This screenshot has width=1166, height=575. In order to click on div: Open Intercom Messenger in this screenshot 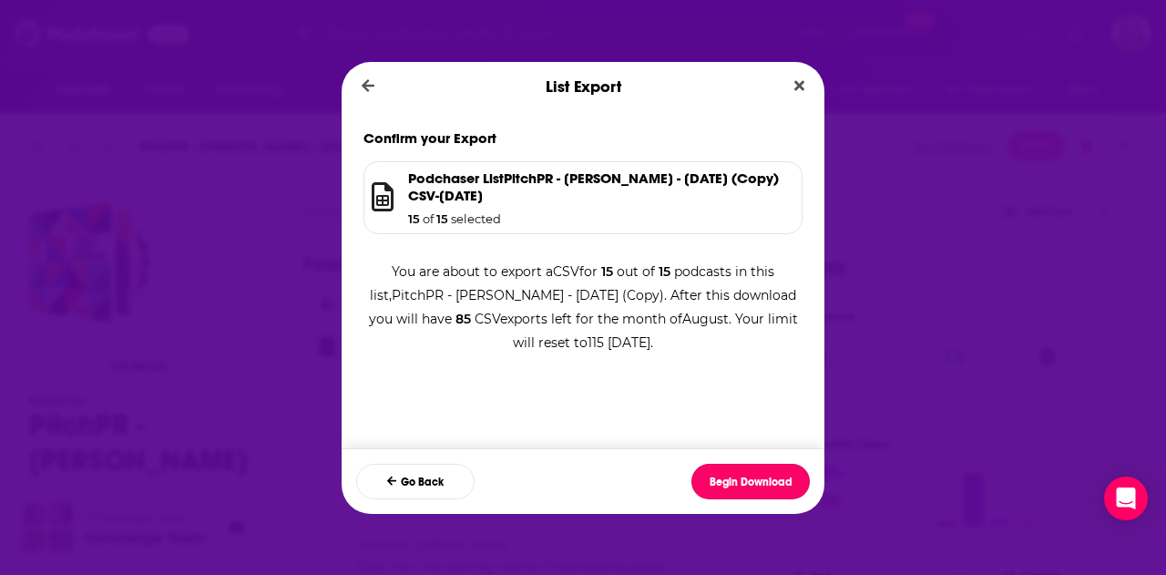, I will do `click(1126, 498)`.